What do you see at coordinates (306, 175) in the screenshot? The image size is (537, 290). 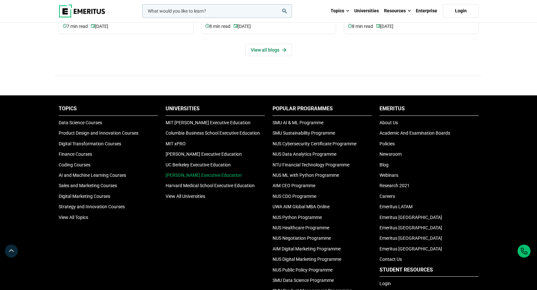 I see `a: NUS ML with Python Programme` at bounding box center [306, 175].